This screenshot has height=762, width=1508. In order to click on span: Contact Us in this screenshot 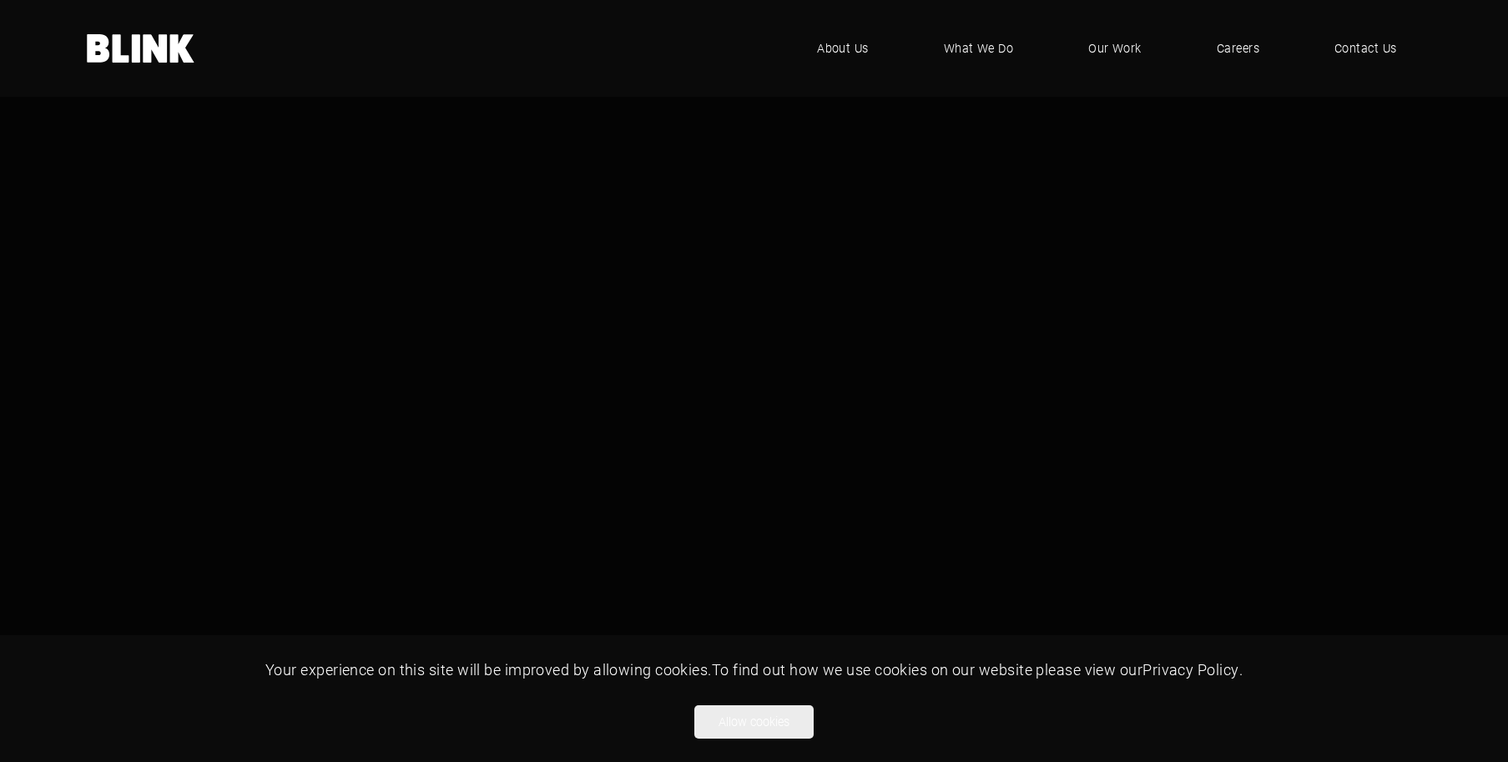, I will do `click(1366, 48)`.